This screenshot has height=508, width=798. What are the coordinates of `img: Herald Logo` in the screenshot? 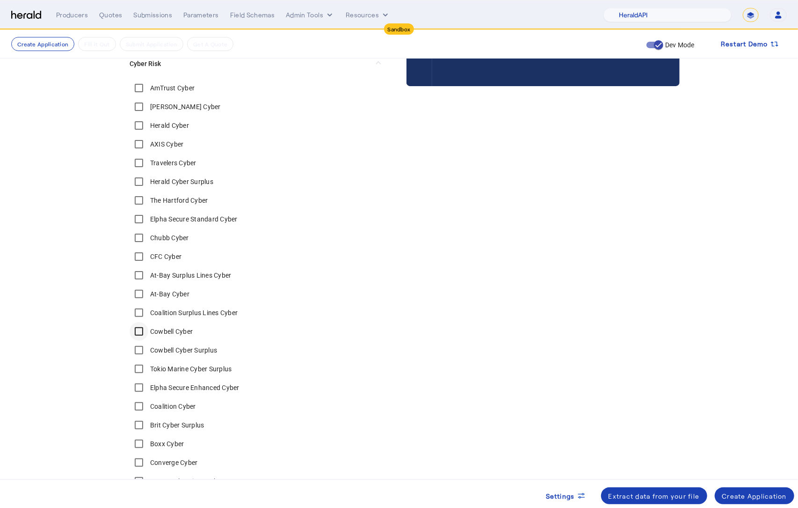 It's located at (26, 15).